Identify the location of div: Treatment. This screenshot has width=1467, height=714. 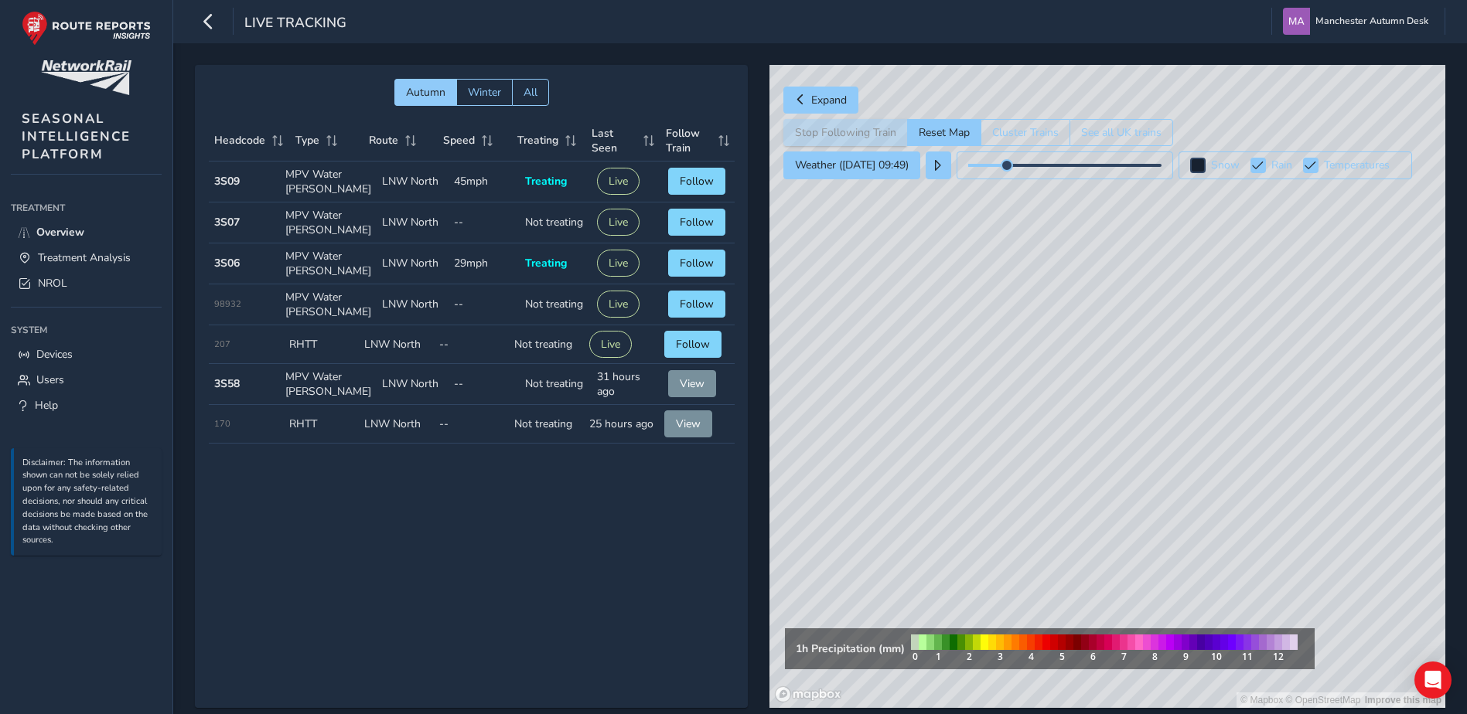
(86, 208).